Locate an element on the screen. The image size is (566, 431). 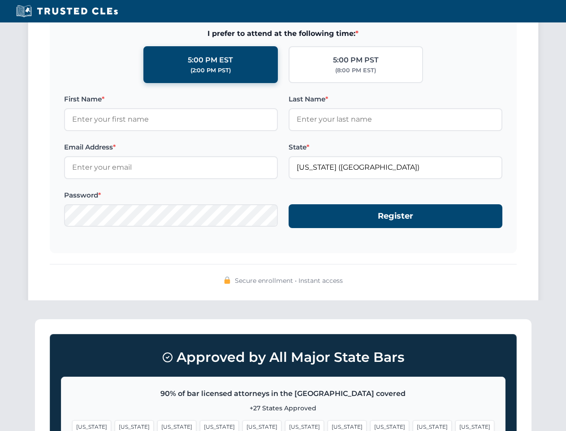
input: Florida (FL) is located at coordinates (396, 167).